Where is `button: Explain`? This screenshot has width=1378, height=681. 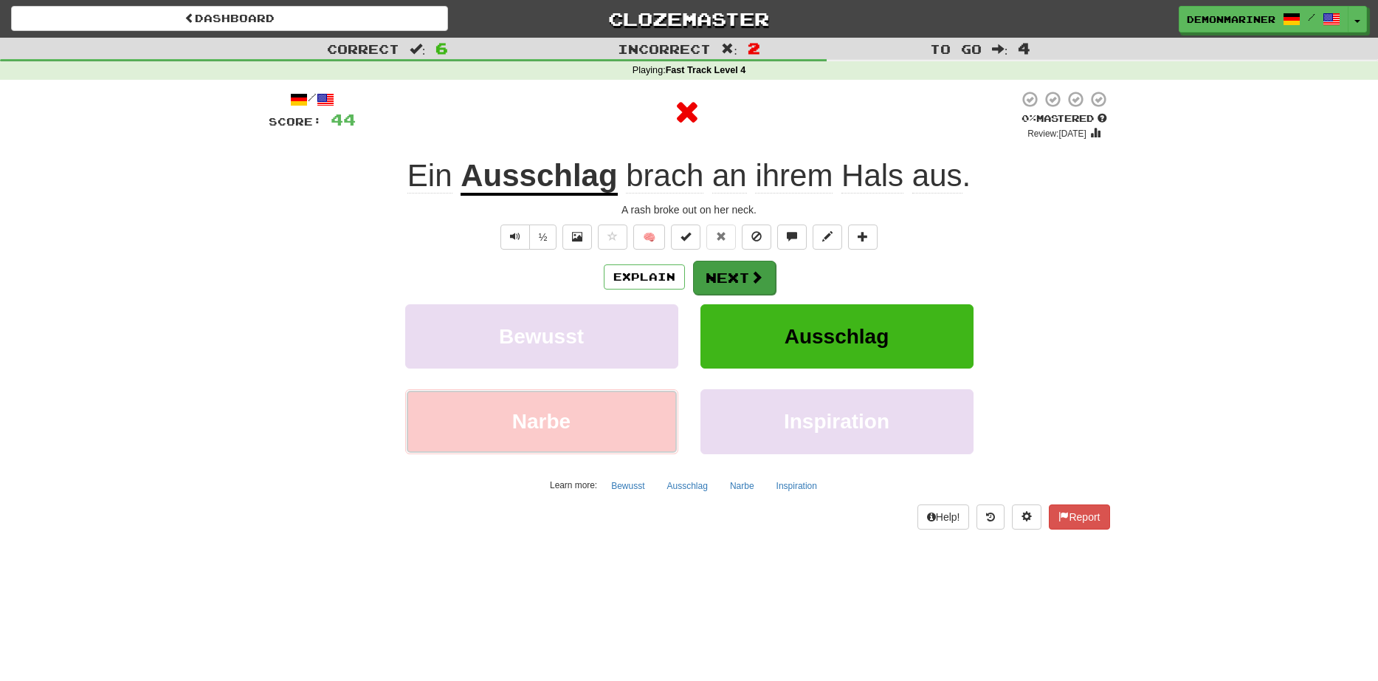 button: Explain is located at coordinates (644, 277).